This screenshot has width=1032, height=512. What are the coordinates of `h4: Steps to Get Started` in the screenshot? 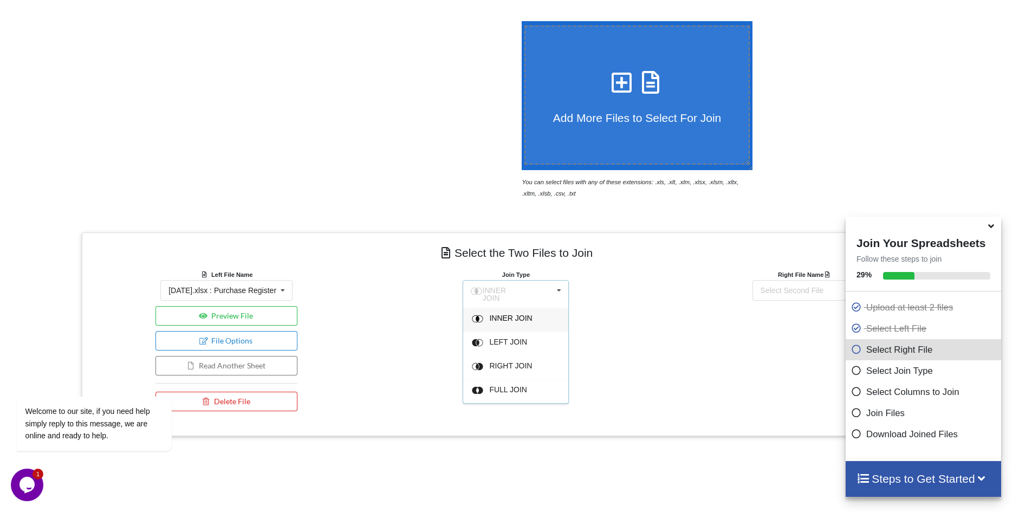 It's located at (923, 478).